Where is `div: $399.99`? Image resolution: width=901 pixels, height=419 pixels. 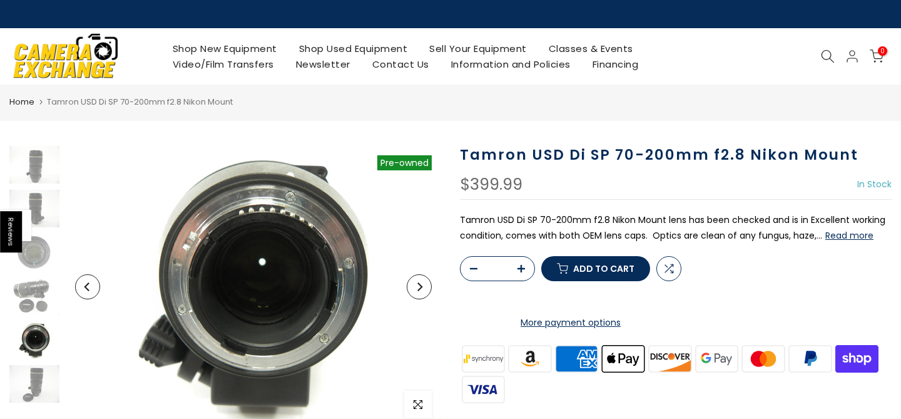 div: $399.99 is located at coordinates (491, 185).